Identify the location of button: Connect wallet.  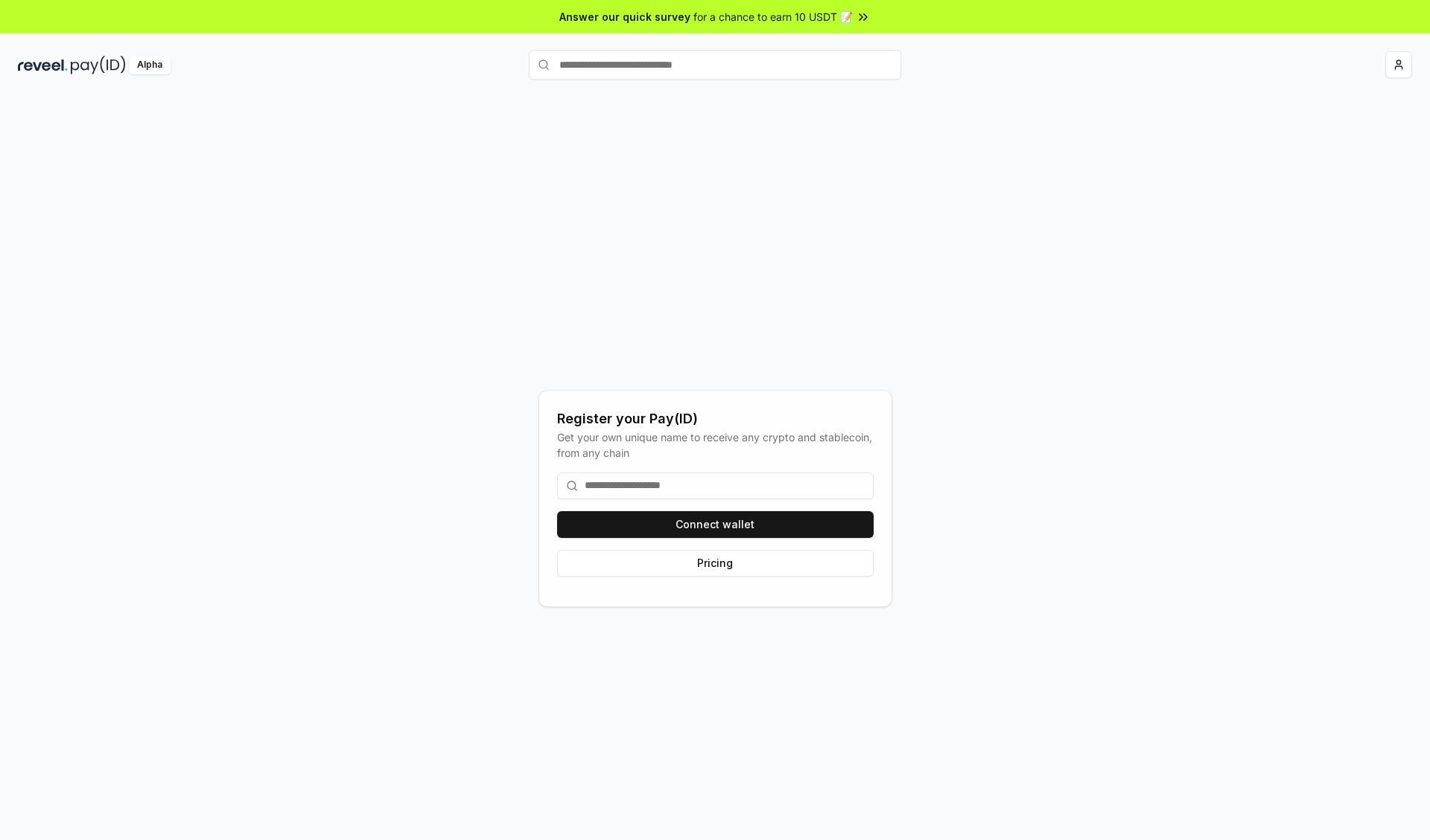
(715, 524).